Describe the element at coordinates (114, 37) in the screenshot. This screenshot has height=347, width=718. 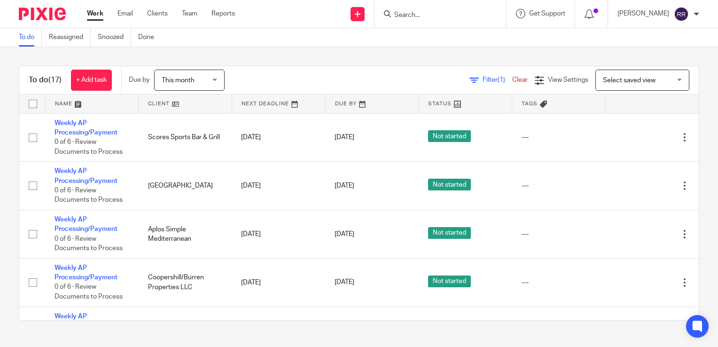
I see `a: Snoozed` at that location.